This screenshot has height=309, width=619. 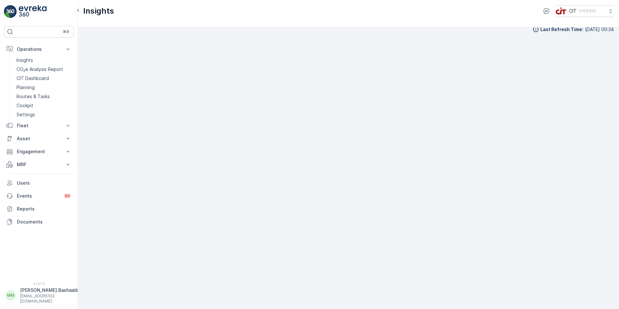 What do you see at coordinates (561, 11) in the screenshot?
I see `img: cit-logo_pOk6rL0.png` at bounding box center [561, 11].